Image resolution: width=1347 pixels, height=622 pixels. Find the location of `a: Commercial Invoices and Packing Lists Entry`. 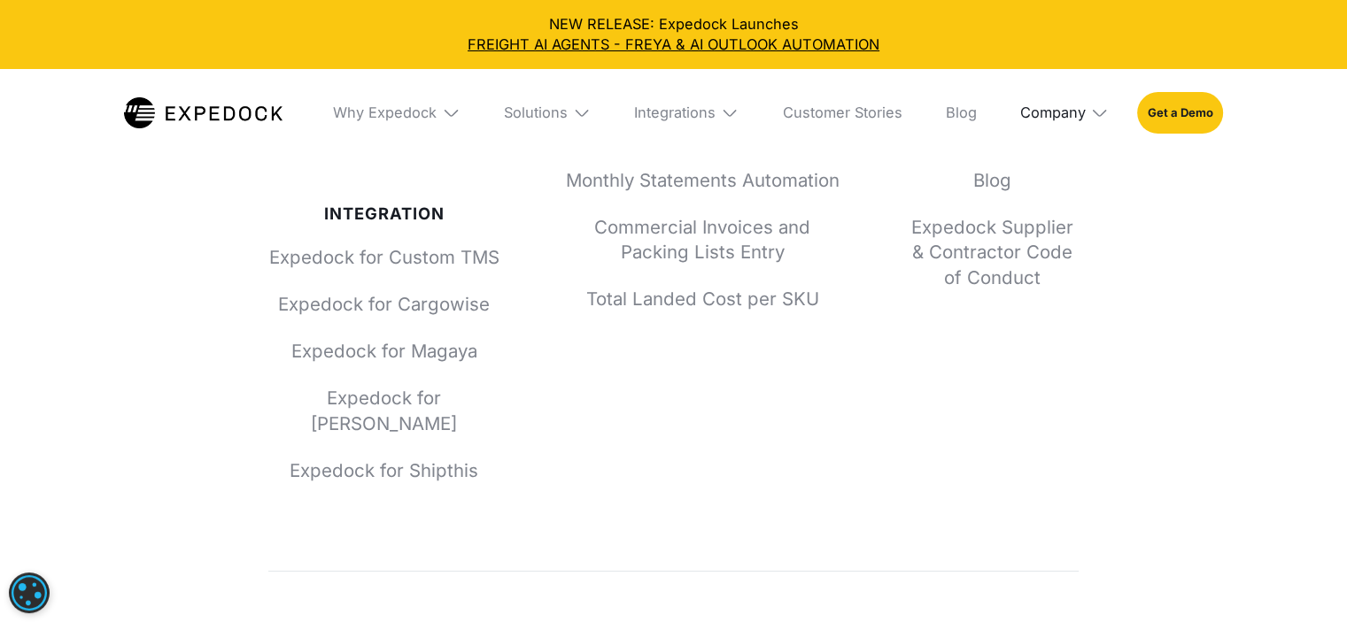

a: Commercial Invoices and Packing Lists Entry is located at coordinates (702, 240).